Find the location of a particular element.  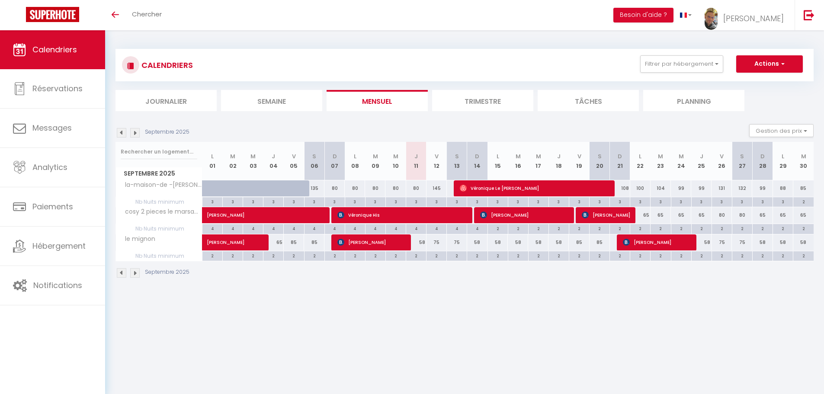

th: 22 is located at coordinates (640, 161).